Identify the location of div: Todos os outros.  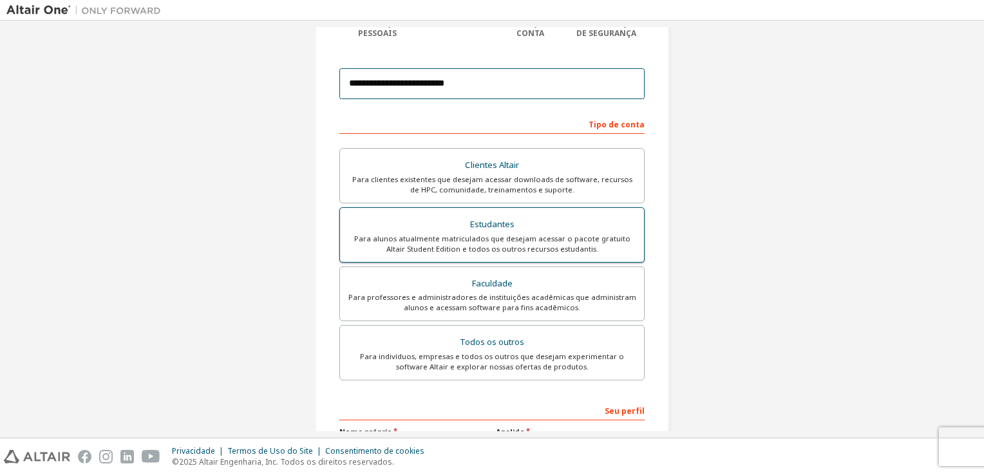
(492, 343).